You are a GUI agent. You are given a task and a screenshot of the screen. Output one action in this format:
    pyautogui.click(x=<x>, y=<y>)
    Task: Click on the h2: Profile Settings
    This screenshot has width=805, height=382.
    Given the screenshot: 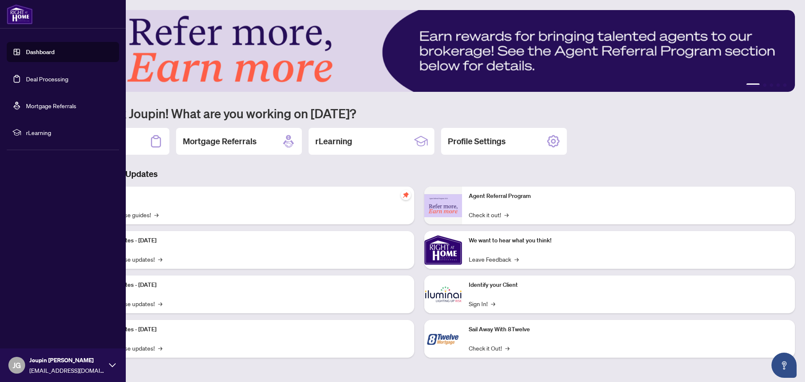 What is the action you would take?
    pyautogui.click(x=477, y=141)
    